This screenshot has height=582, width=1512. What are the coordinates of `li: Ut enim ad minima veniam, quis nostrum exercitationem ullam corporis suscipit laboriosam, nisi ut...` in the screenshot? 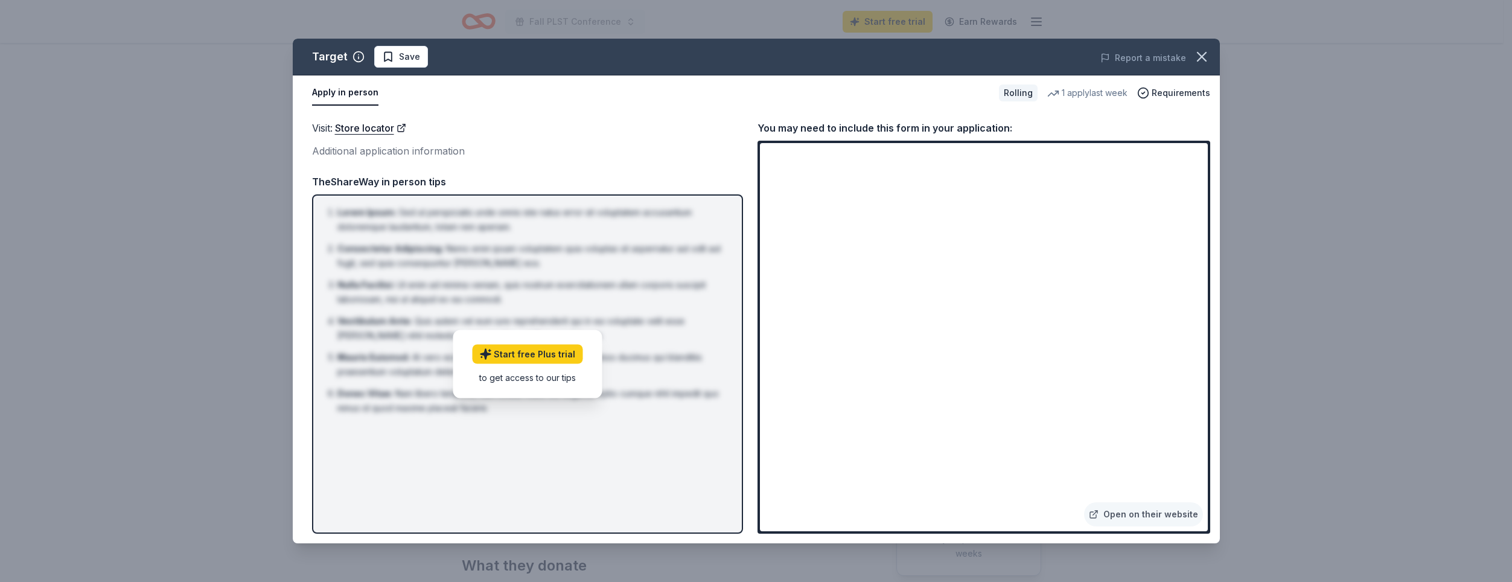 It's located at (531, 292).